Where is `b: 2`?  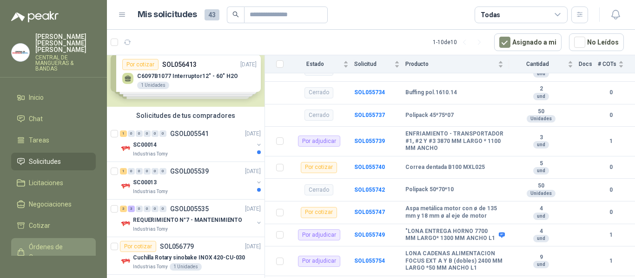 b: 2 is located at coordinates (541, 89).